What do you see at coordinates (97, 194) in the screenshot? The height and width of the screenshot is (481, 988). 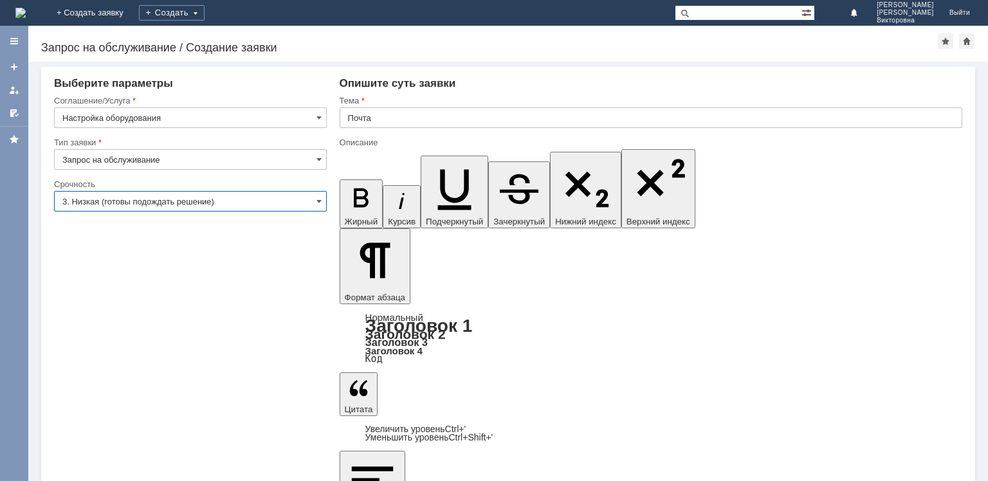 I see `img: 3M0WiDkBd9RAAAAAElFTkSuQmCC` at bounding box center [97, 194].